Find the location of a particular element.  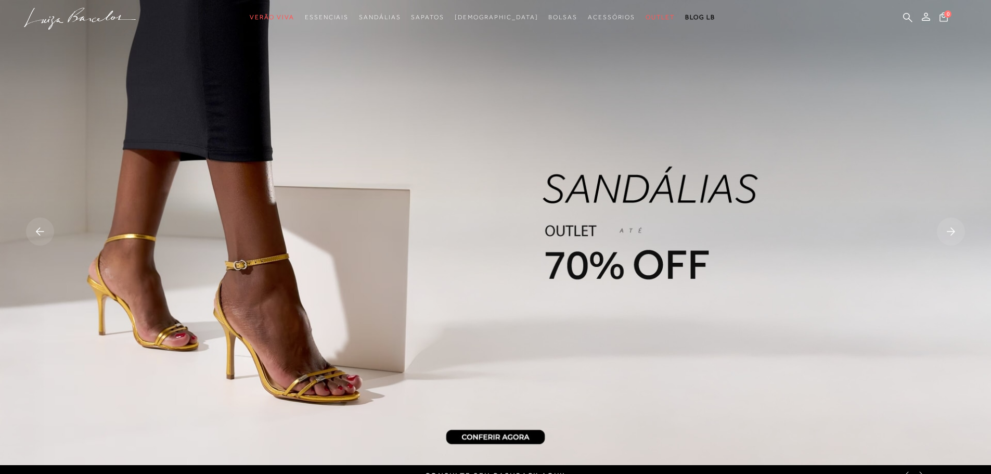

span: Acessórios is located at coordinates (612, 17).